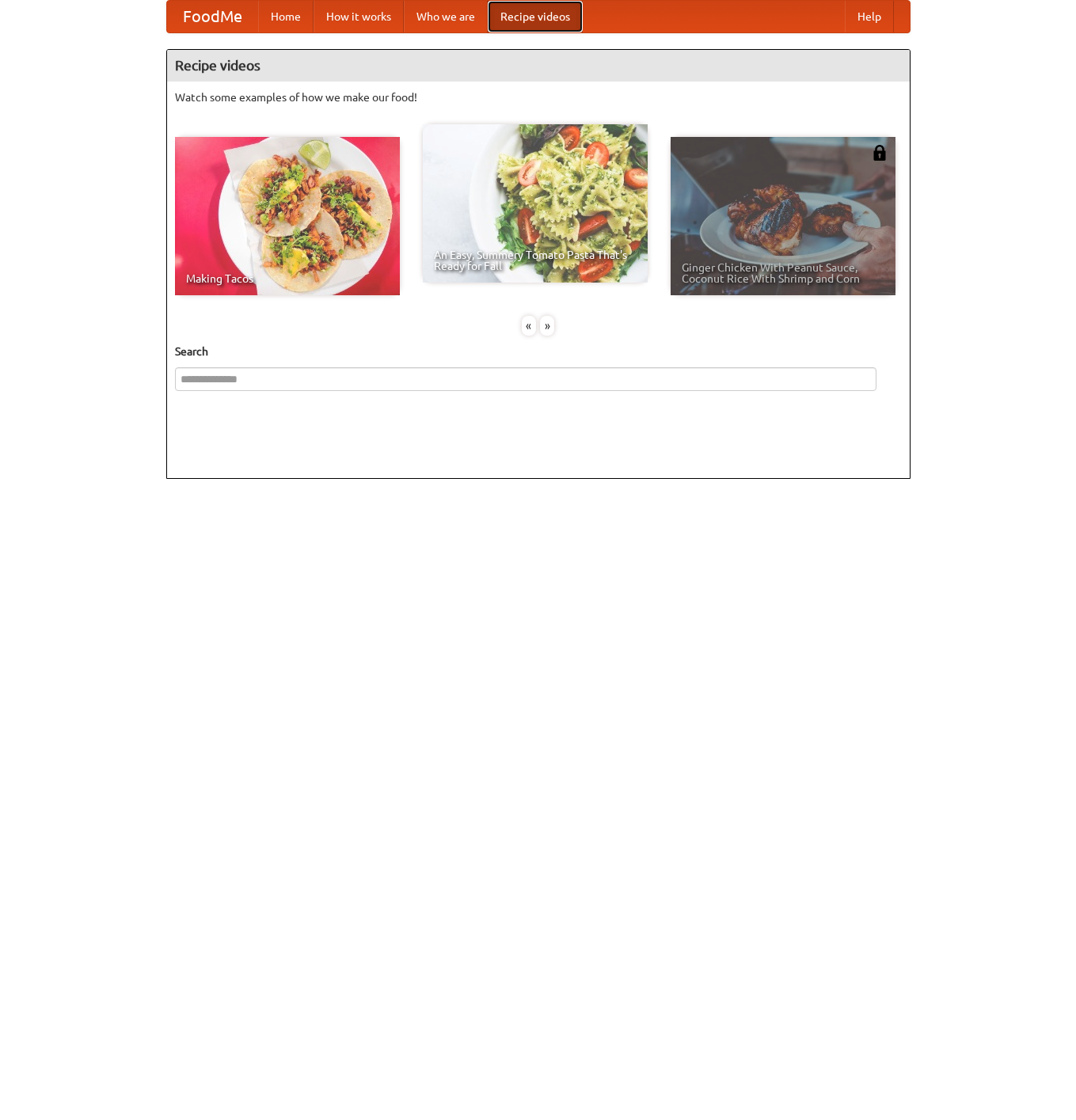 The height and width of the screenshot is (1120, 1076). What do you see at coordinates (286, 17) in the screenshot?
I see `a: Home` at bounding box center [286, 17].